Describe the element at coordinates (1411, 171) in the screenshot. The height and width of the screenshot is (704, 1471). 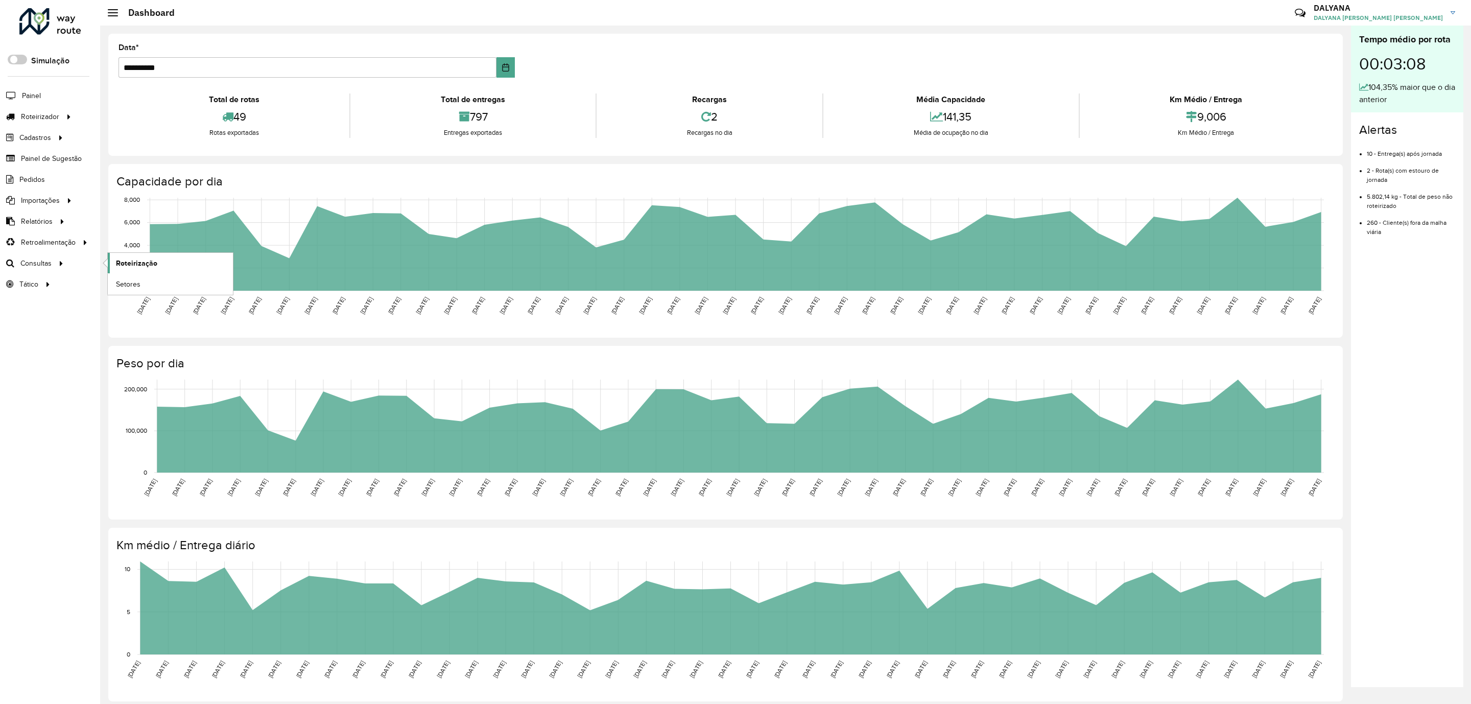
I see `li: 2 - Rota(s) com estouro de jornada` at that location.